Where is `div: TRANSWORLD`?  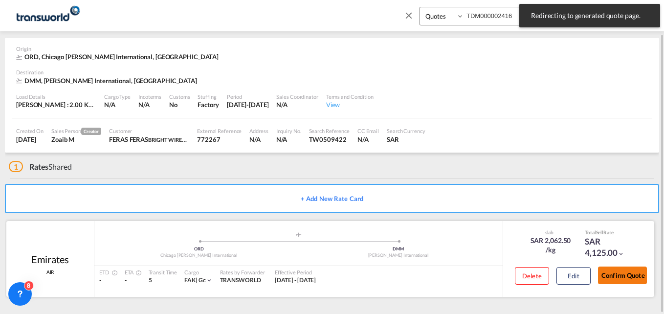
div: TRANSWORLD is located at coordinates (243, 280).